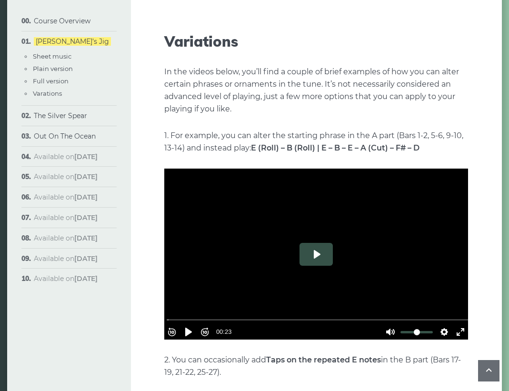  Describe the element at coordinates (323, 359) in the screenshot. I see `strong: Taps on the repeated E notes` at that location.